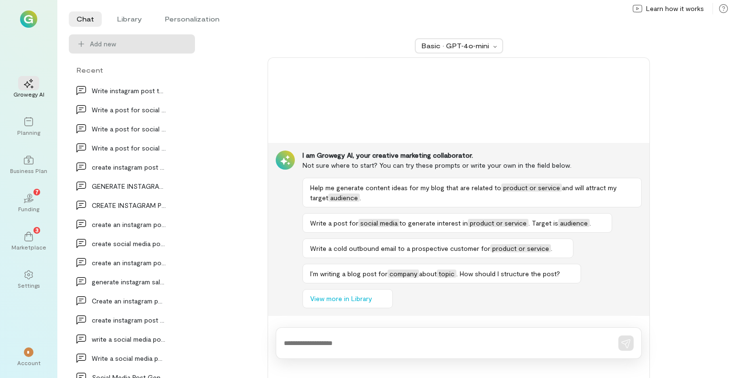 The image size is (734, 378). What do you see at coordinates (29, 165) in the screenshot?
I see `a: Business Plan` at bounding box center [29, 165].